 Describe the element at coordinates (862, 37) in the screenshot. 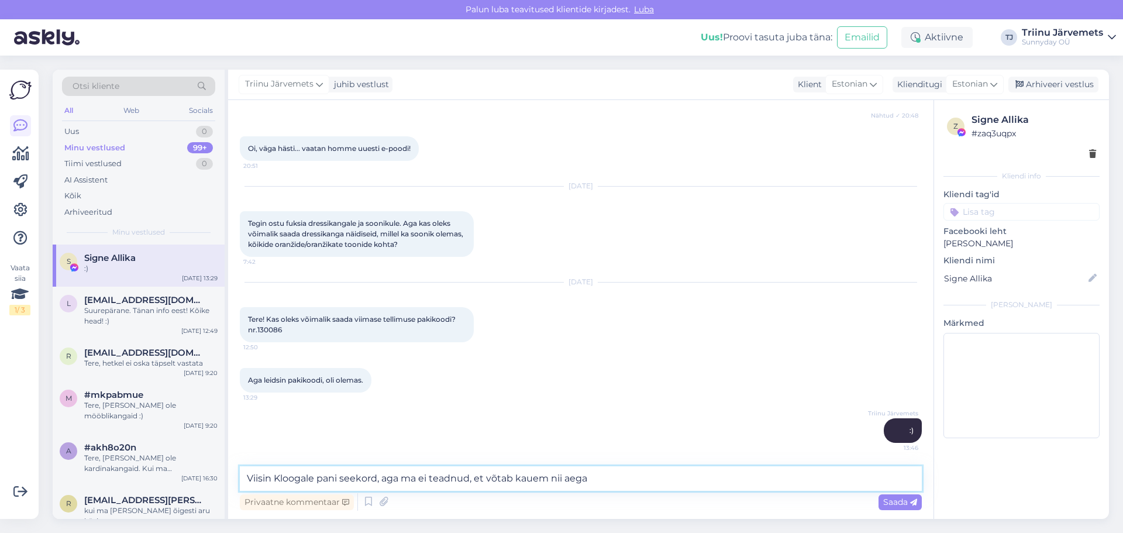

I see `button: Emailid` at that location.